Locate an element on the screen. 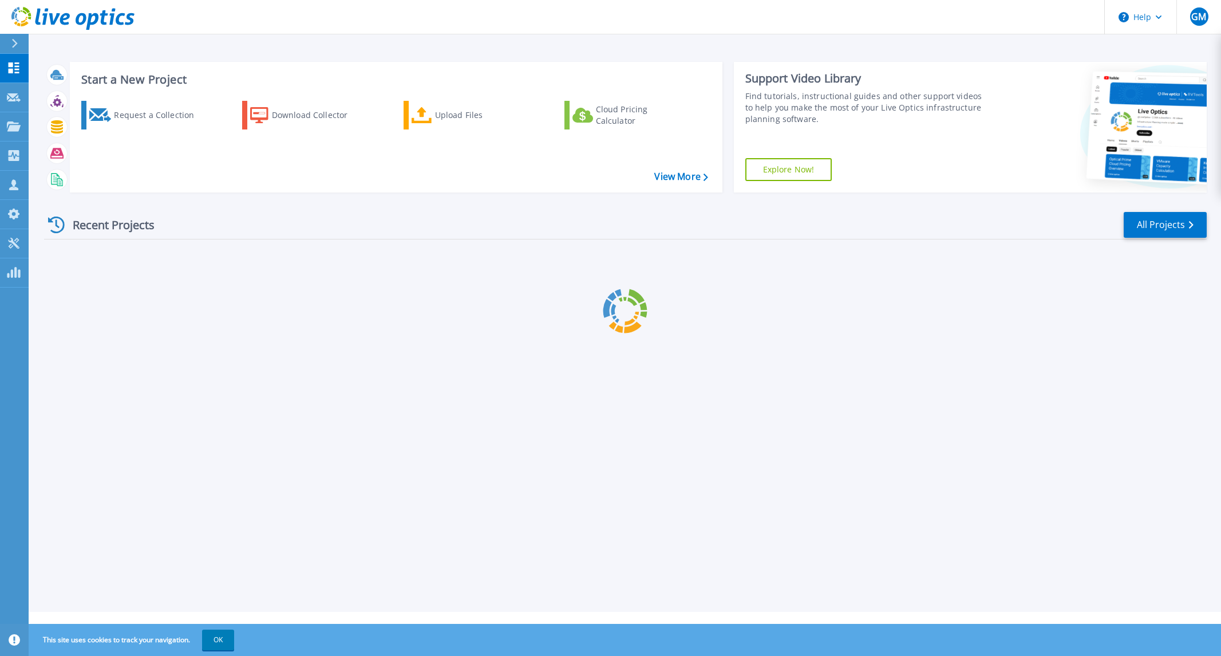 Image resolution: width=1221 pixels, height=656 pixels. a: Upload Files is located at coordinates (467, 115).